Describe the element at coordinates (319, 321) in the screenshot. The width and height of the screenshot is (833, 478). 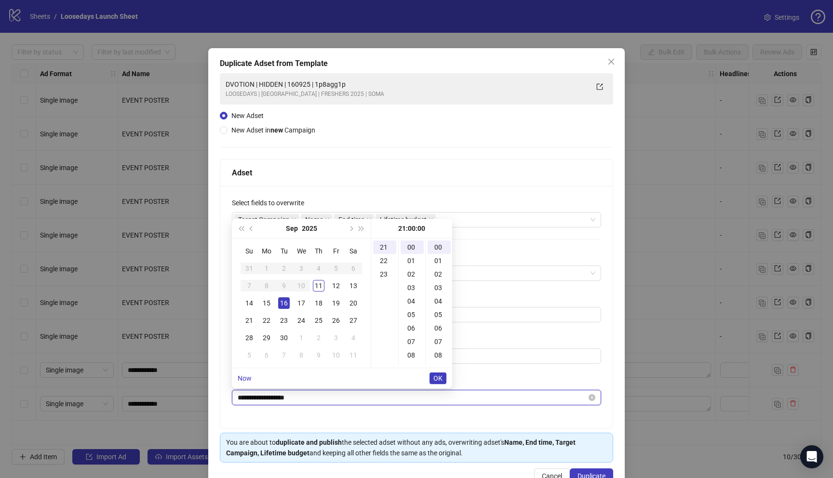
I see `td: 2025-09-25` at that location.